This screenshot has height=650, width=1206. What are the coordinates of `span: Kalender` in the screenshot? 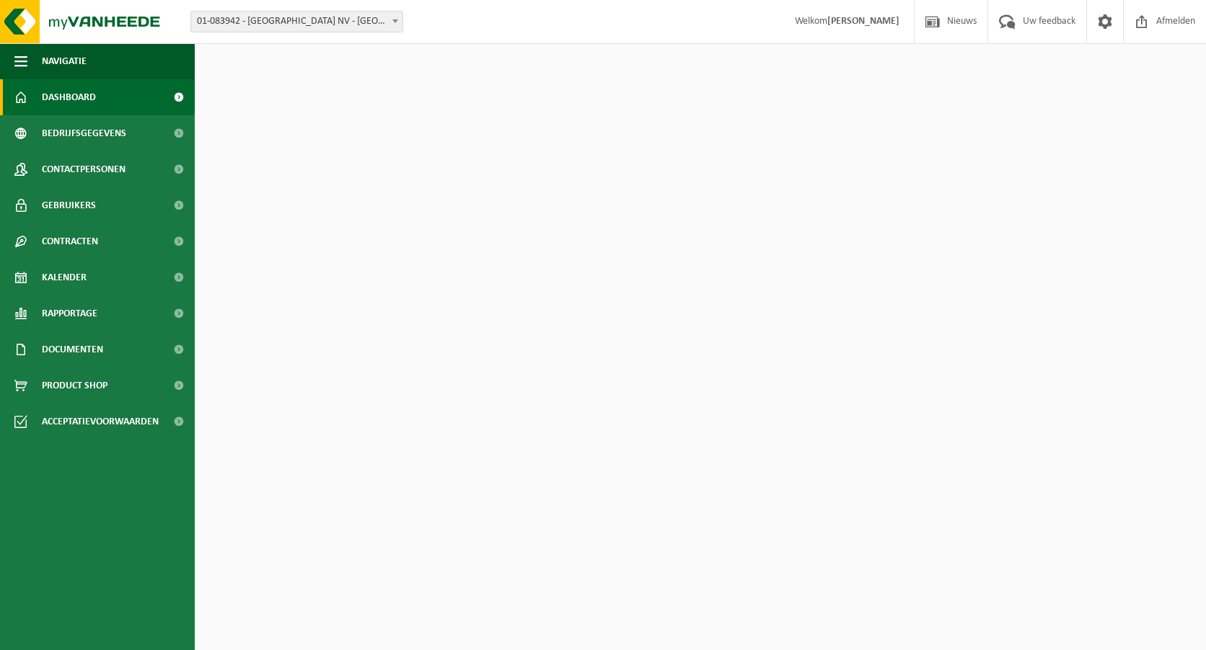 It's located at (64, 278).